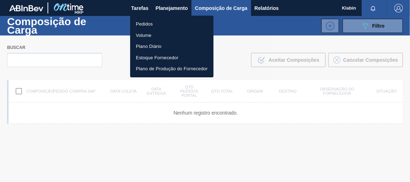 The image size is (410, 182). What do you see at coordinates (172, 35) in the screenshot?
I see `li: Volume` at bounding box center [172, 35].